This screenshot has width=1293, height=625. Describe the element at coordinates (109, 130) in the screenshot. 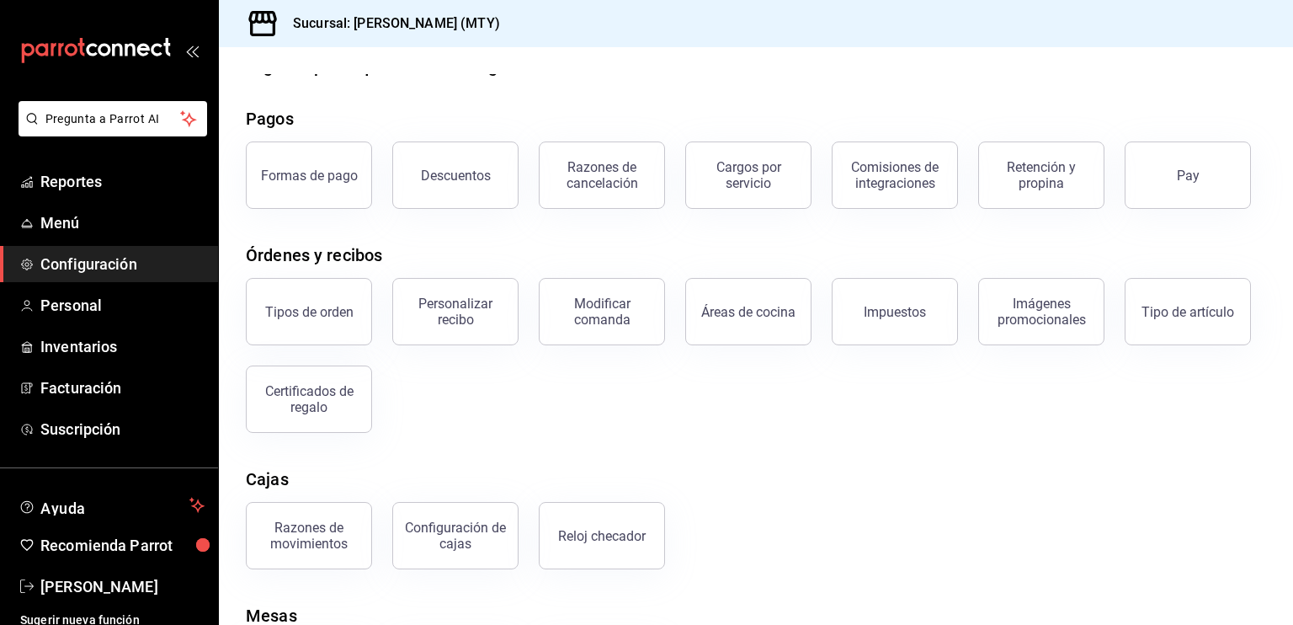

I see `a: Pregunta a Parrot AI` at that location.